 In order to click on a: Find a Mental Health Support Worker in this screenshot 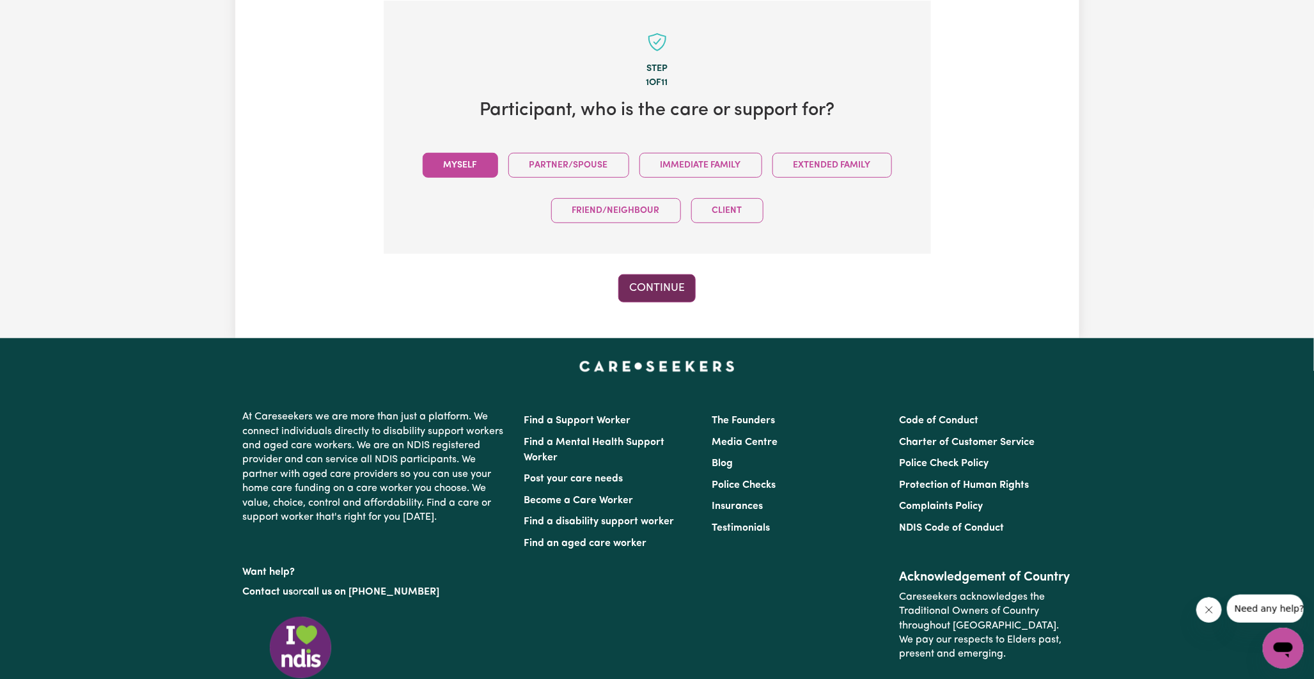, I will do `click(595, 450)`.